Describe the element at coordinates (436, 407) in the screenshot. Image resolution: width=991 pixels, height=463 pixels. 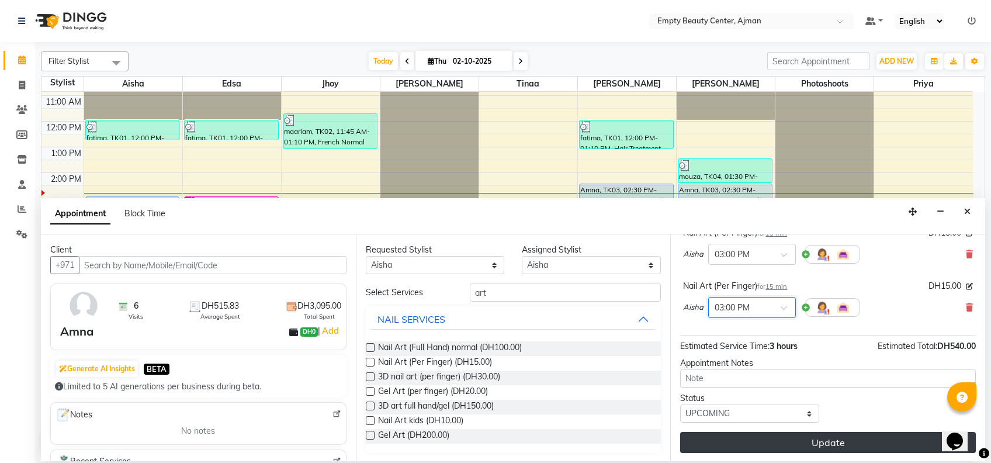
I see `span: 3D art full hand/gel (DH150.00)` at that location.